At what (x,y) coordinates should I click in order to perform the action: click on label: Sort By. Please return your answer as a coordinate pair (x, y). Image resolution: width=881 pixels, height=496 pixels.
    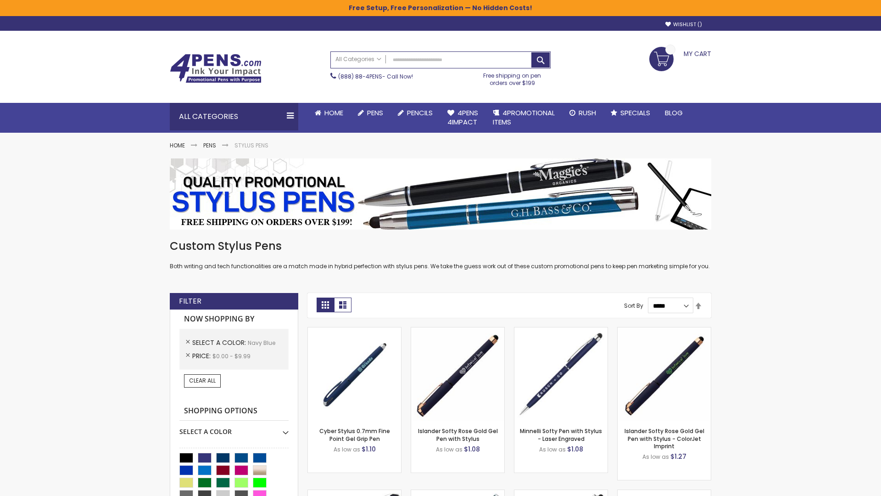
    Looking at the image, I should click on (634, 305).